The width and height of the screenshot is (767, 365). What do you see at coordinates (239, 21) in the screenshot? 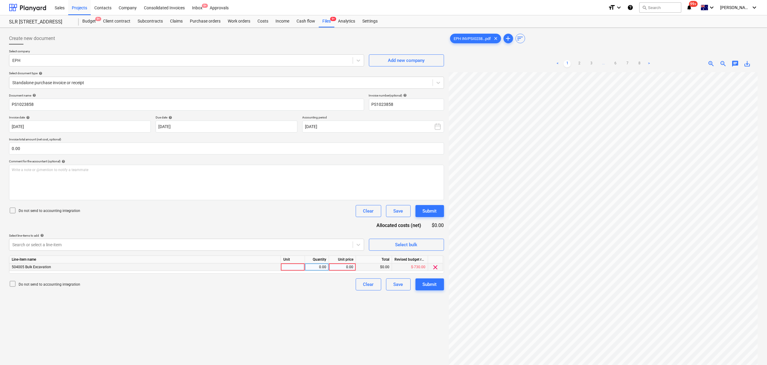
I see `div: Work orders` at bounding box center [239, 21].